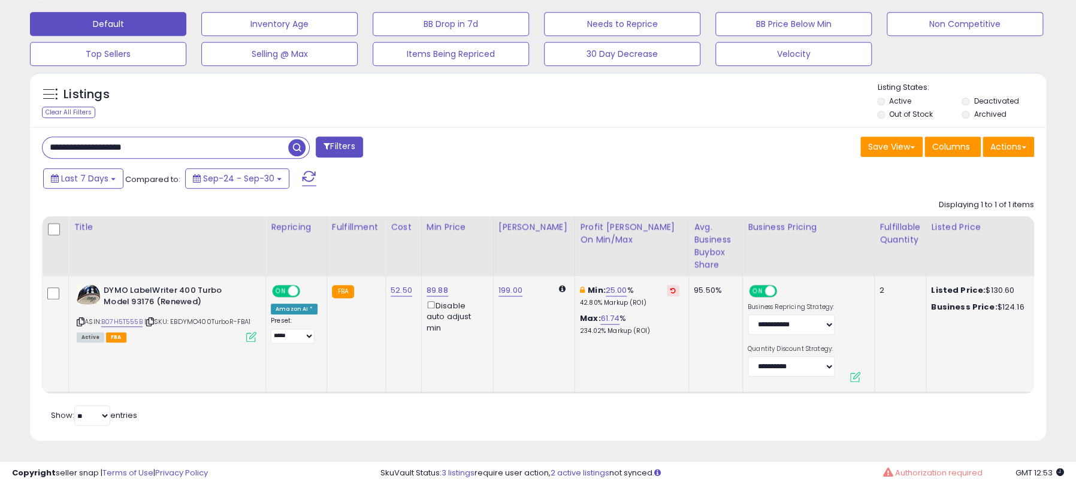  What do you see at coordinates (939, 473) in the screenshot?
I see `span: Authorization required` at bounding box center [939, 473].